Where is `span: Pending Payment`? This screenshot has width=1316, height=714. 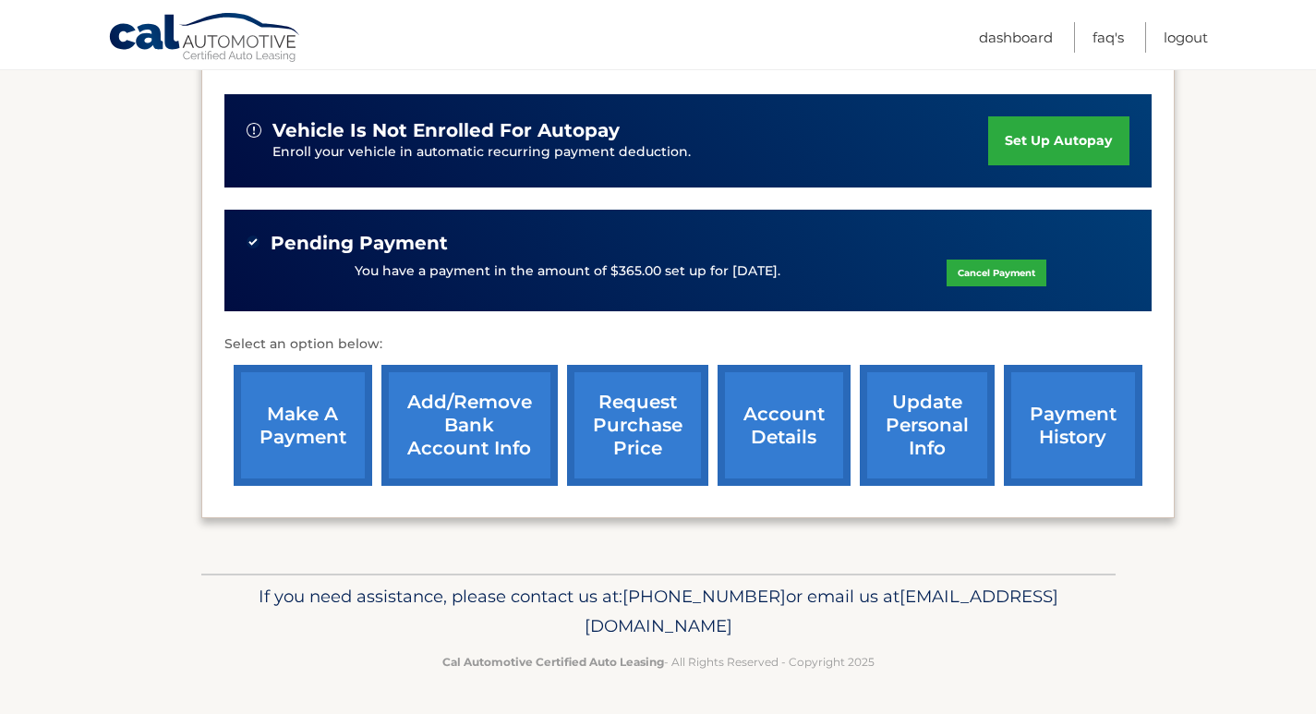
span: Pending Payment is located at coordinates (359, 243).